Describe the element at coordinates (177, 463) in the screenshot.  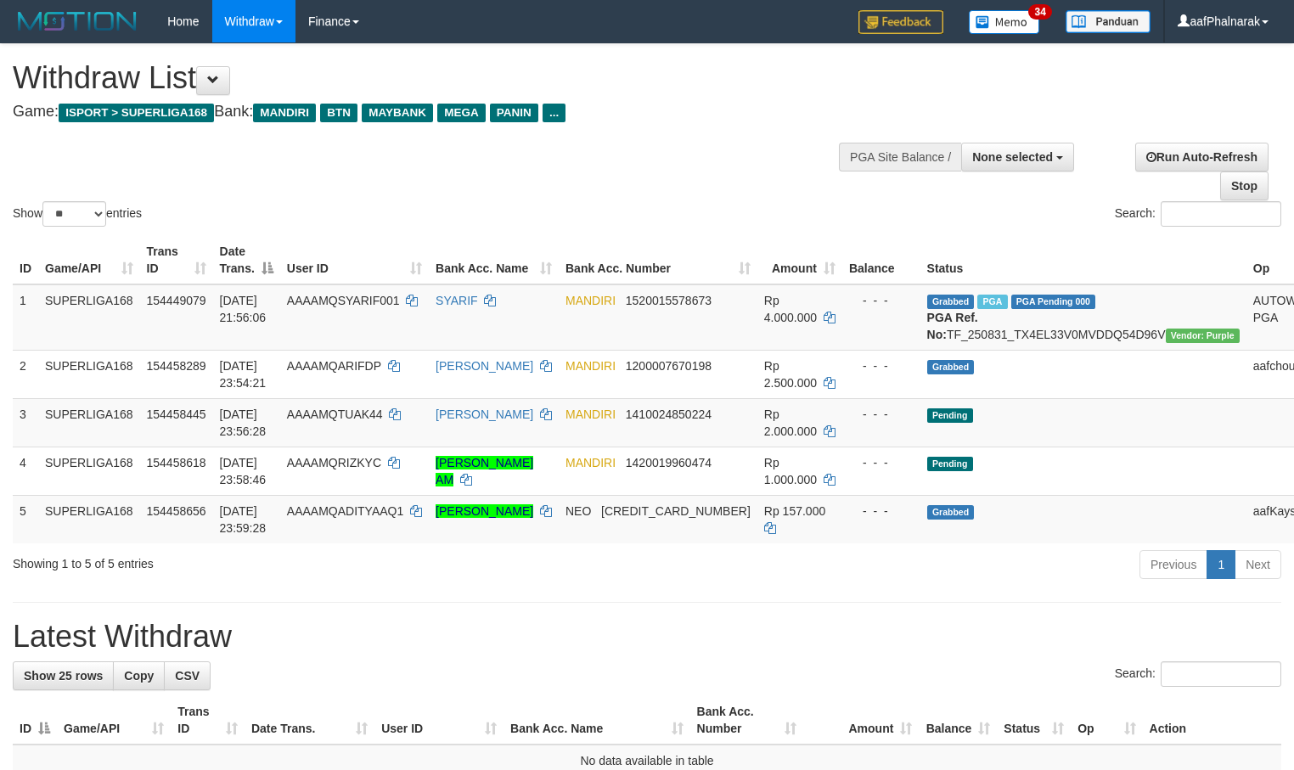
I see `span: 154458618` at that location.